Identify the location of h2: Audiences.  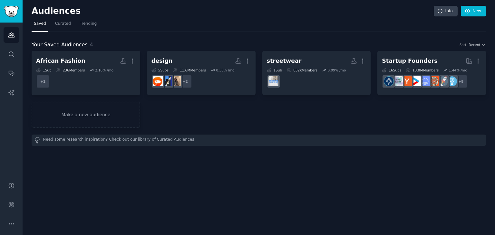
(233, 11).